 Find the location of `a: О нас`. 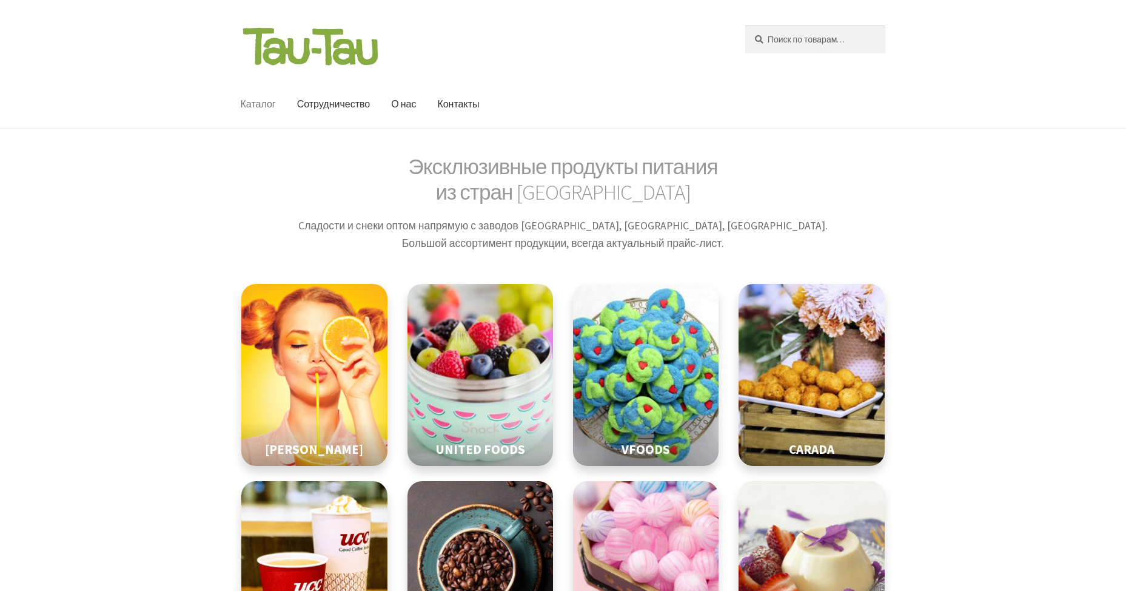

a: О нас is located at coordinates (403, 104).